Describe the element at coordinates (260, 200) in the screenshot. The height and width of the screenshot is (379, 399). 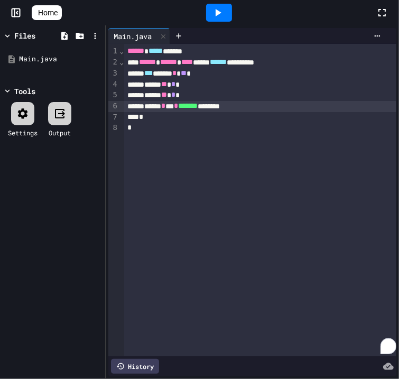
I see `div: To enrich screen reader interactions, please activate Accessibility in Grammarly extension settings` at that location.